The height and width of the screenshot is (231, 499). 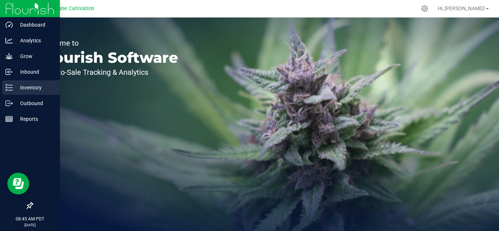 What do you see at coordinates (9, 41) in the screenshot?
I see `inline-svg: Analytics` at bounding box center [9, 41].